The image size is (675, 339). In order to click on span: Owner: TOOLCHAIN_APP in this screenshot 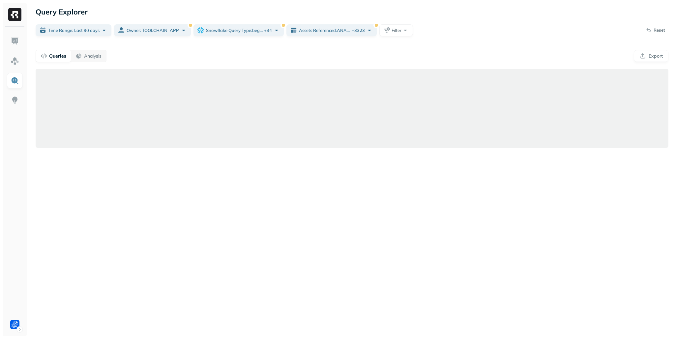, I will do `click(153, 30)`.